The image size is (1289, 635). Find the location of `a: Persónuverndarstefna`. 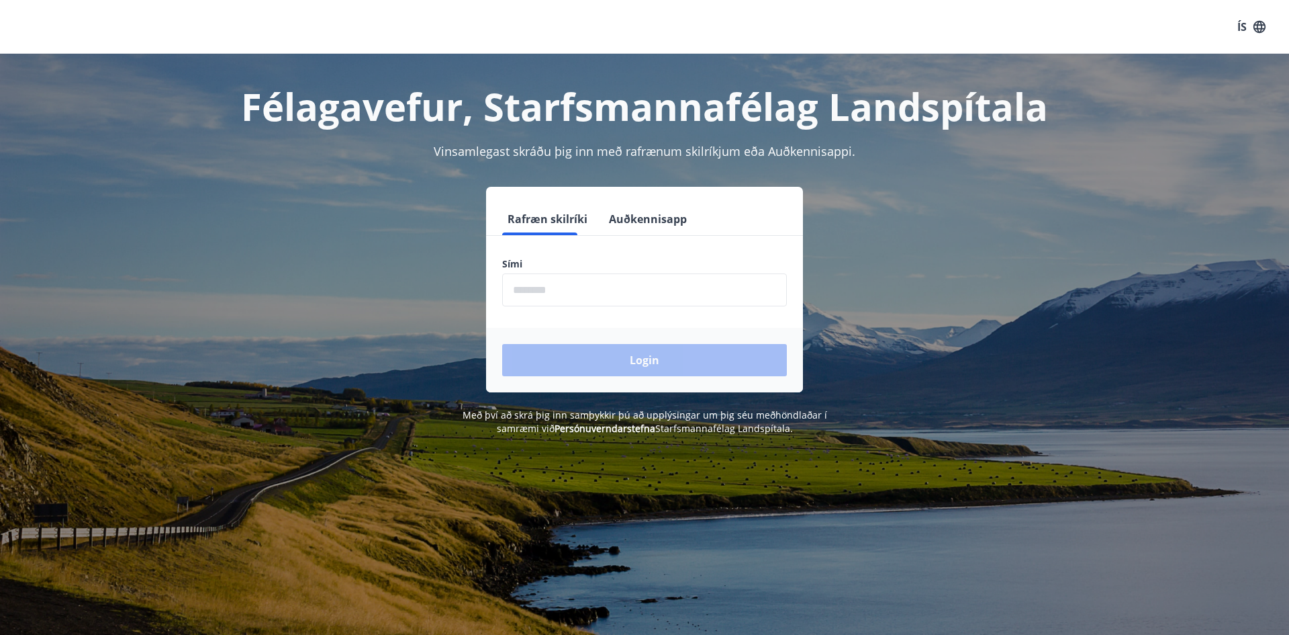

a: Persónuverndarstefna is located at coordinates (605, 428).